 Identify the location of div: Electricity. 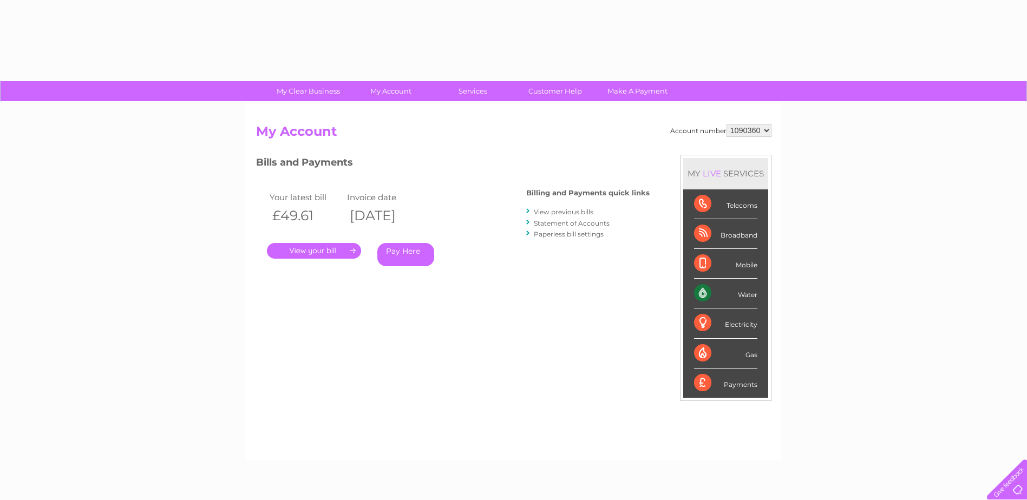
(725, 323).